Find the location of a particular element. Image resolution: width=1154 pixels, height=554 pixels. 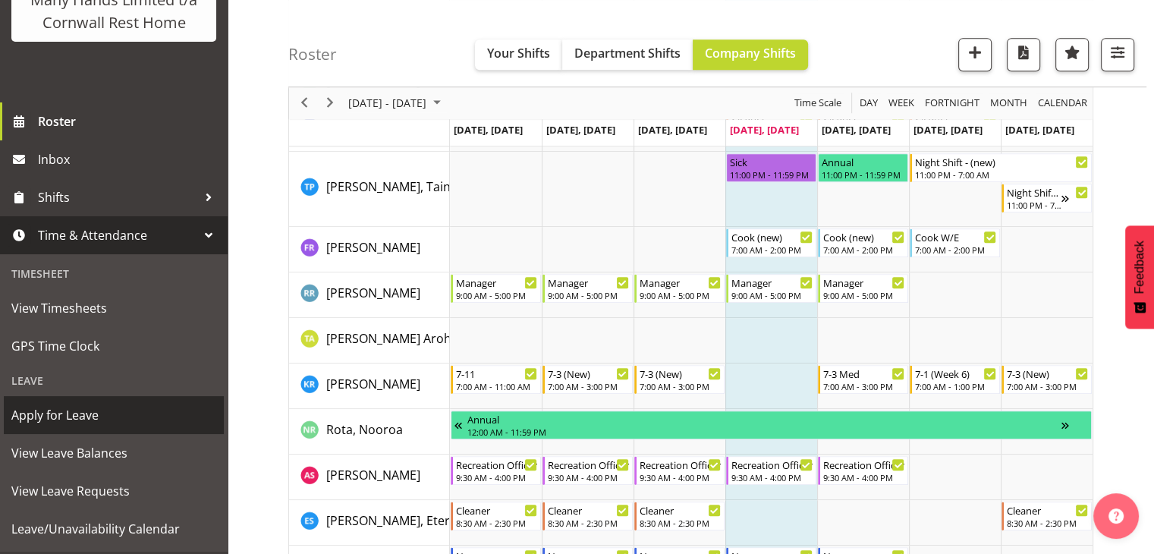

button: Timeline Month is located at coordinates (1009, 103).